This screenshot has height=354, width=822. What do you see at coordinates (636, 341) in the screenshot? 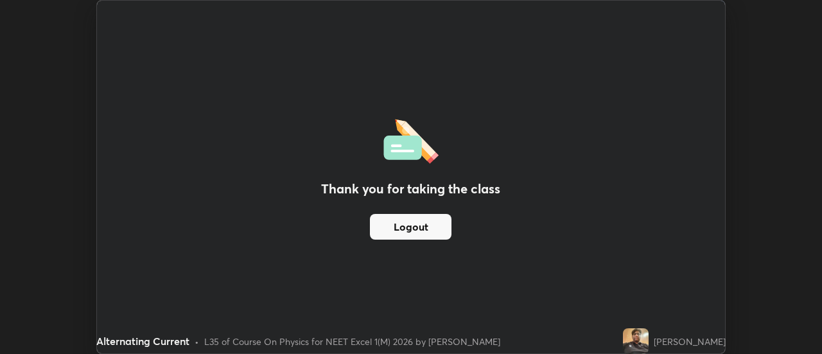
I see `img: be2120c6d5bf46598c088e580d23052f.jpg` at bounding box center [636, 341].